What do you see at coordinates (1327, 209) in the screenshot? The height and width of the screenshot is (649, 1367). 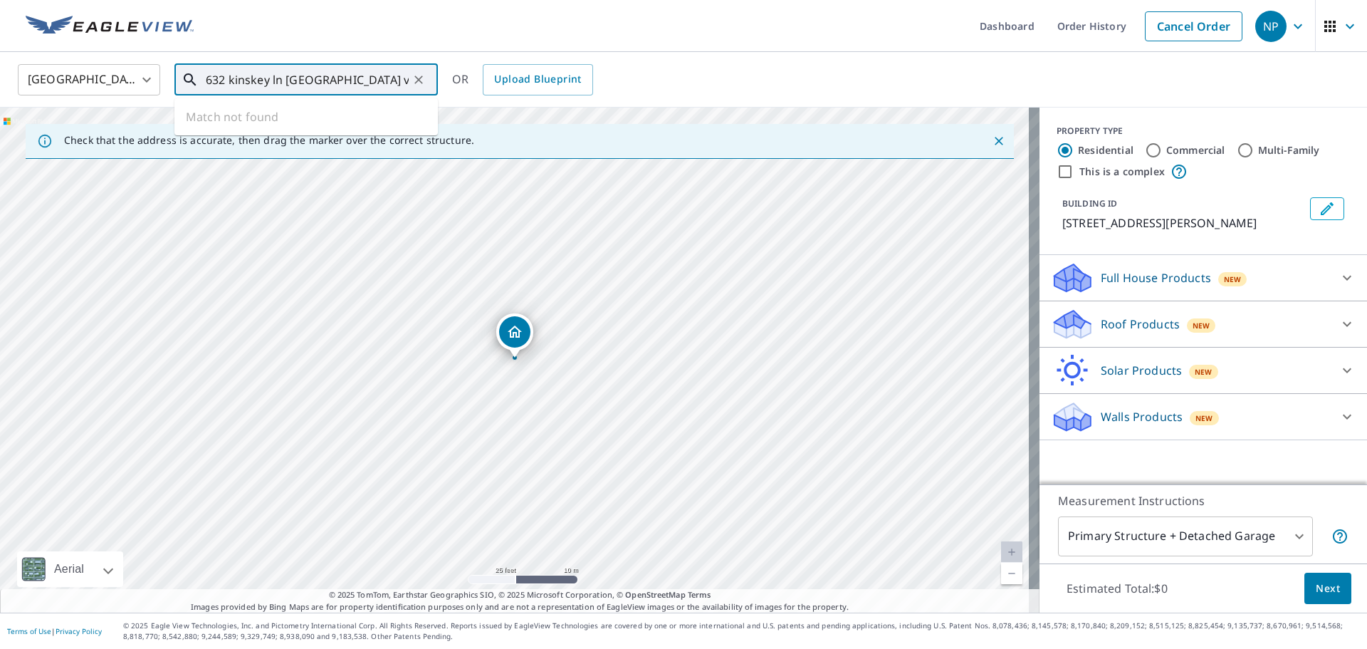 I see `button: Edit building 1` at bounding box center [1327, 209].